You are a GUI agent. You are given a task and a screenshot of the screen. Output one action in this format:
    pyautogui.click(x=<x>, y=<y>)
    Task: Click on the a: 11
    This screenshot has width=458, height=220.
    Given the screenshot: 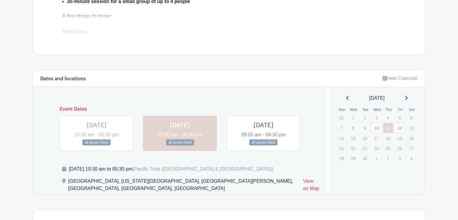 What is the action you would take?
    pyautogui.click(x=388, y=128)
    